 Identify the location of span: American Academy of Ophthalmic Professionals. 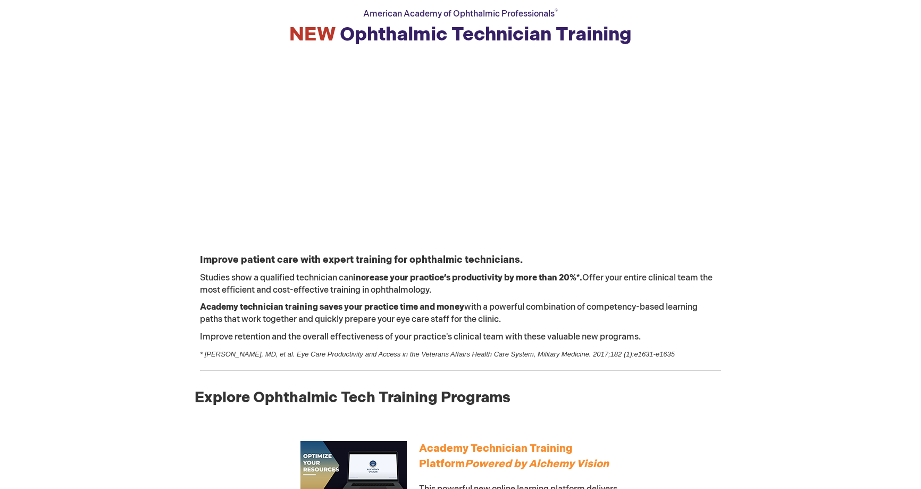
(460, 14).